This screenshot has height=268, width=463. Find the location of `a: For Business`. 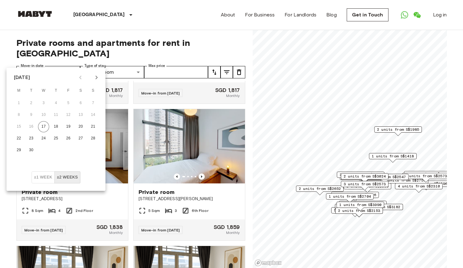

a: For Business is located at coordinates (260, 15).